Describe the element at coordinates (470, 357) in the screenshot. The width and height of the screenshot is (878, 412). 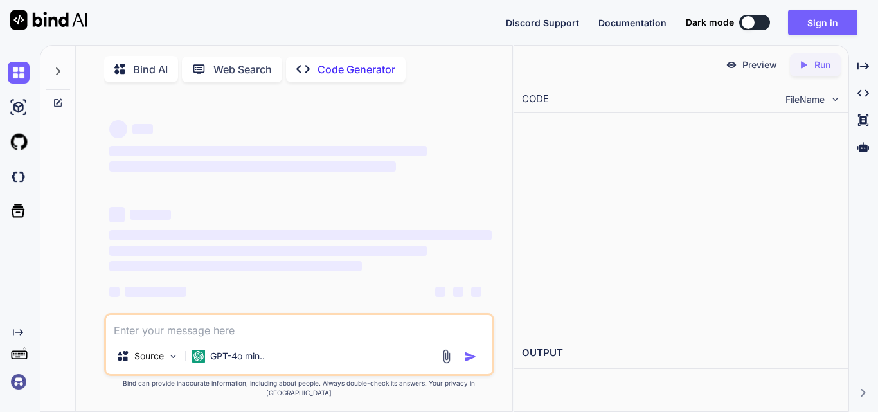
I see `img: icon` at that location.